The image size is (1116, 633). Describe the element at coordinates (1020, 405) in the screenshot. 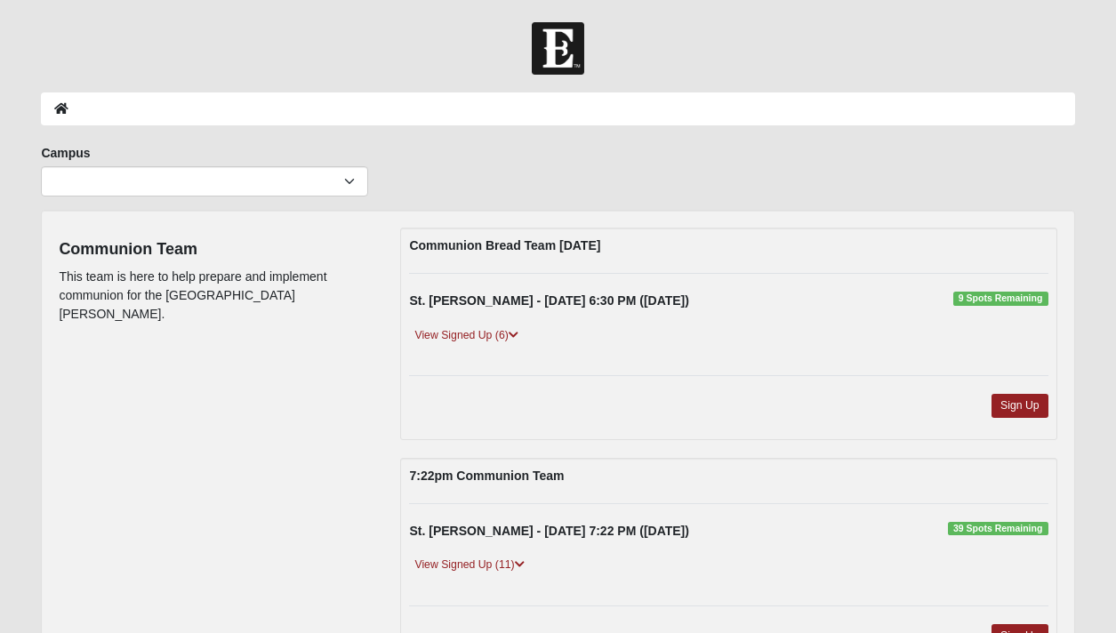

I see `a: Sign Up` at that location.